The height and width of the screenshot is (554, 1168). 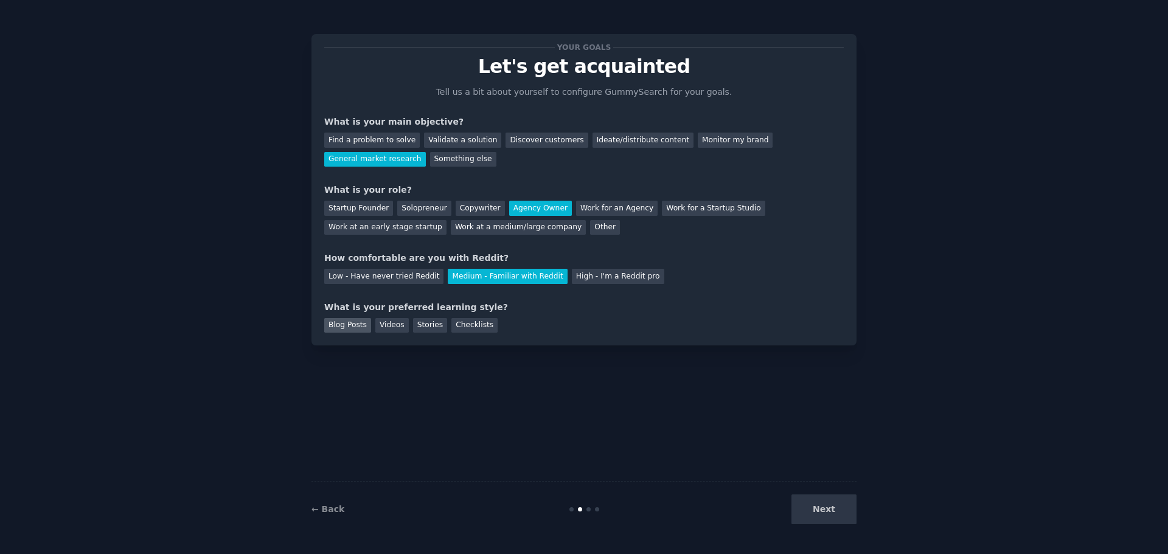 What do you see at coordinates (584, 66) in the screenshot?
I see `p: Let's get acquainted` at bounding box center [584, 66].